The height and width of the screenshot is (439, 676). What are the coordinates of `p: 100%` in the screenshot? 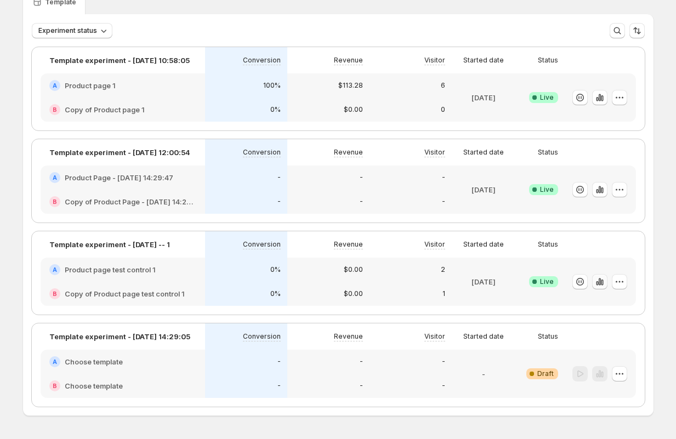 It's located at (272, 86).